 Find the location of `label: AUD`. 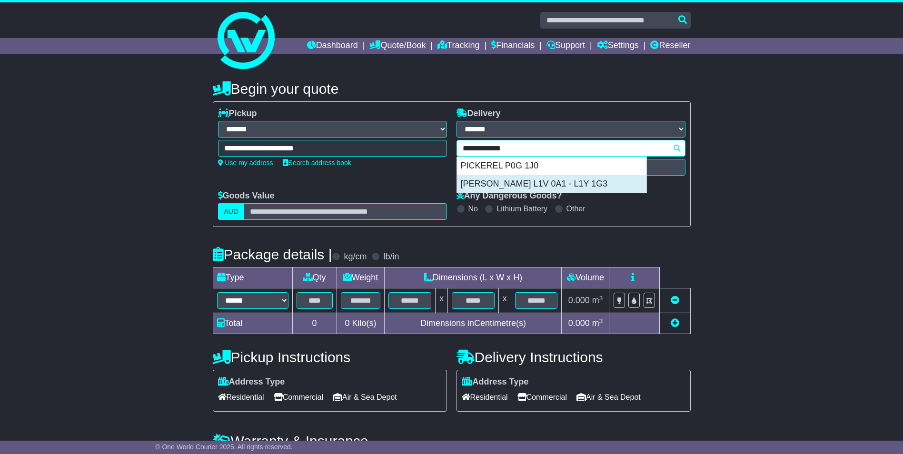

label: AUD is located at coordinates (231, 211).